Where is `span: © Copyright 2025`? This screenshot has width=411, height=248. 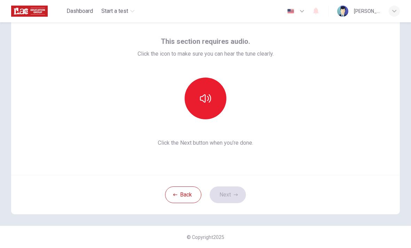
span: © Copyright 2025 is located at coordinates (206, 238).